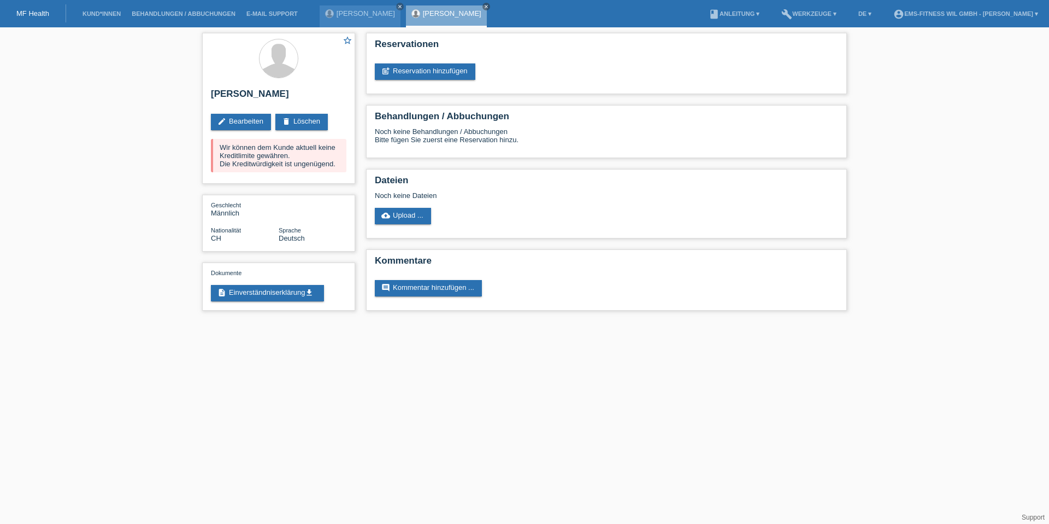  What do you see at coordinates (607, 263) in the screenshot?
I see `h2: Kommentare` at bounding box center [607, 263].